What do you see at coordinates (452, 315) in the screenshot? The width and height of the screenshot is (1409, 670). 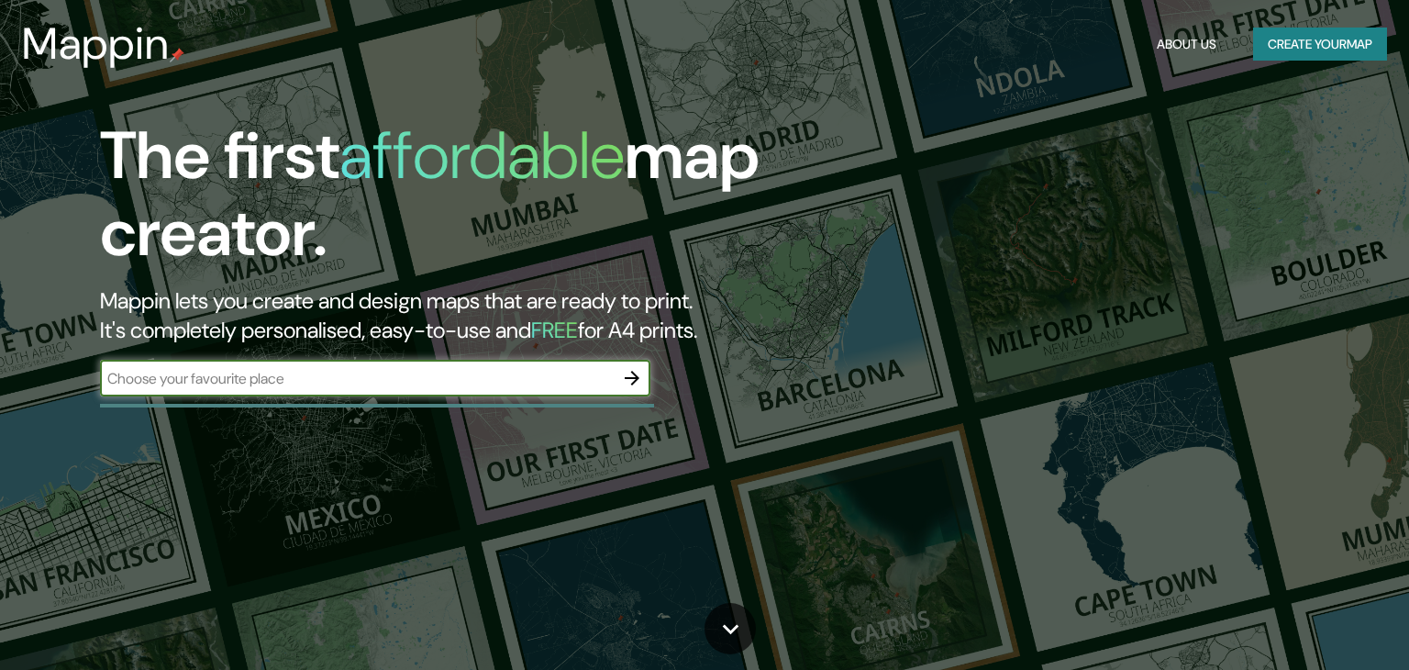 I see `h2: Mappin lets you create and design maps that are ready to print. It's completely personalised, eas...` at bounding box center [452, 315].